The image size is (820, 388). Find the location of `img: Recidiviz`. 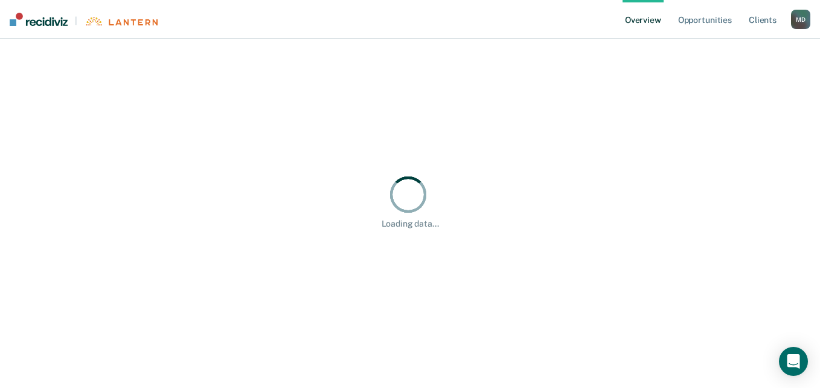

img: Recidiviz is located at coordinates (39, 19).